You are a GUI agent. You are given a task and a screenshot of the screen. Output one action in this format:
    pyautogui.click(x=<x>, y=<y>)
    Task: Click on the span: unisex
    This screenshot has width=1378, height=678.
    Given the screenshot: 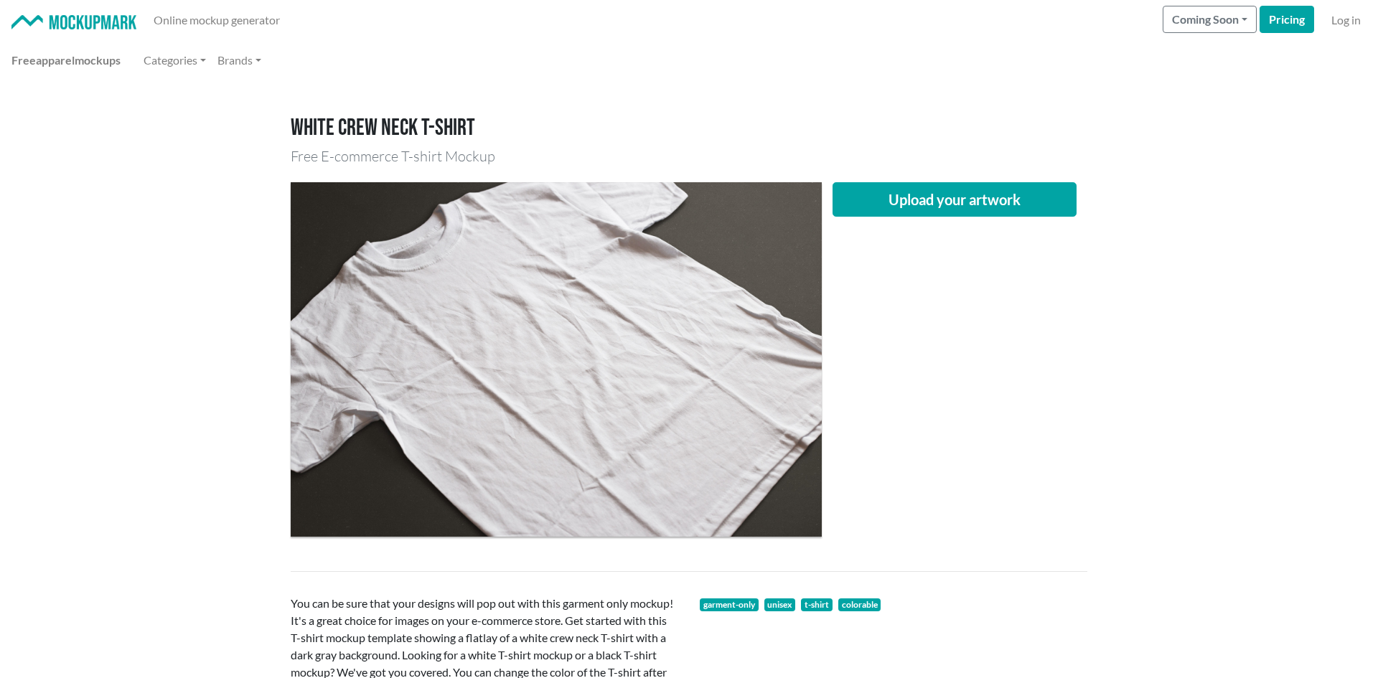 What is the action you would take?
    pyautogui.click(x=780, y=605)
    